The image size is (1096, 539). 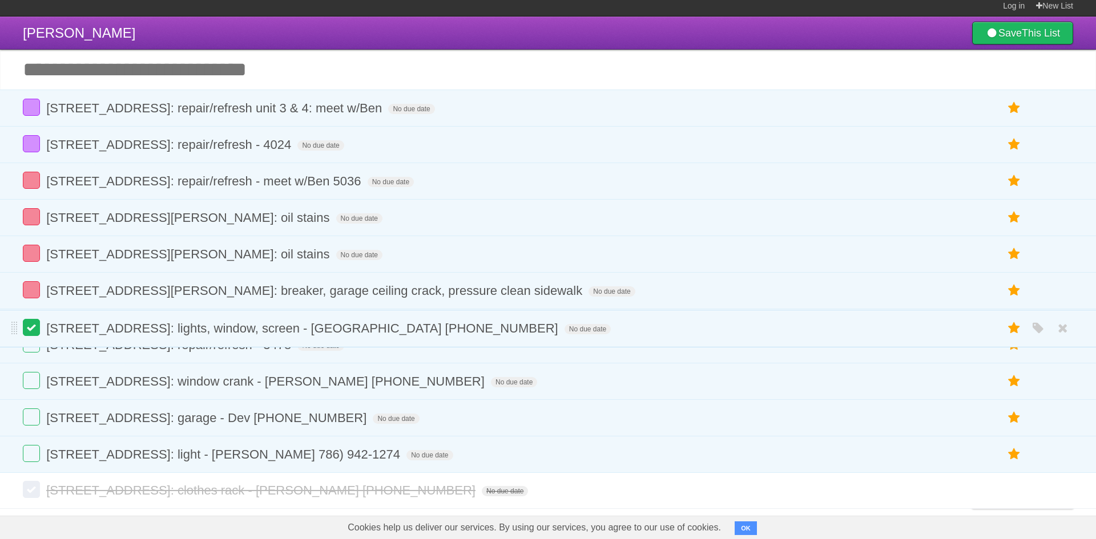 What do you see at coordinates (1022, 33) in the screenshot?
I see `a: SaveThis List` at bounding box center [1022, 33].